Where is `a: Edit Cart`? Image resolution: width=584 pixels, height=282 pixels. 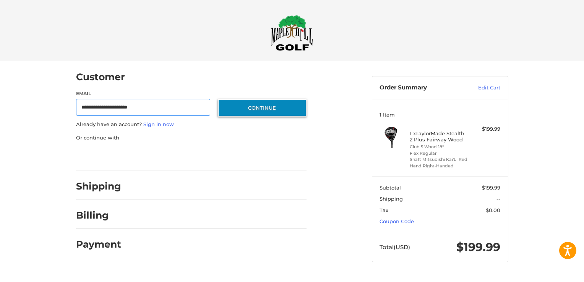
a: Edit Cart is located at coordinates (481, 88).